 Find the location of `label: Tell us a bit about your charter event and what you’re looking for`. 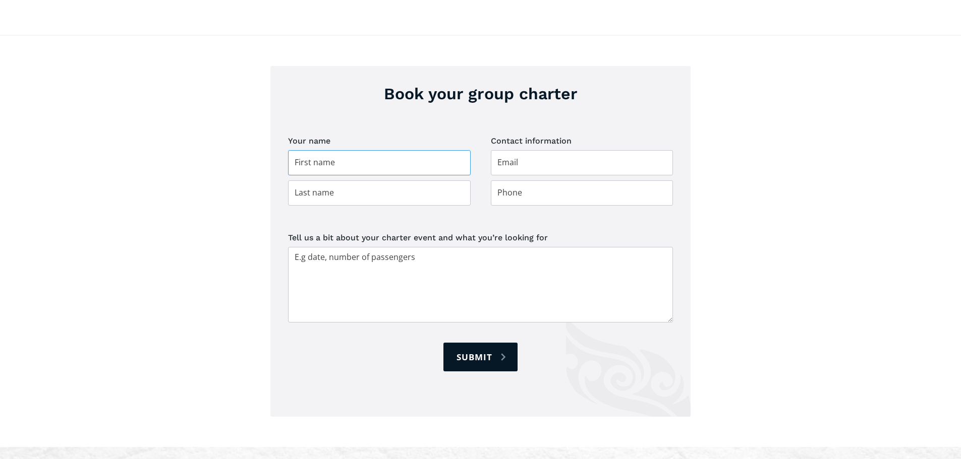

label: Tell us a bit about your charter event and what you’re looking for is located at coordinates (480, 238).